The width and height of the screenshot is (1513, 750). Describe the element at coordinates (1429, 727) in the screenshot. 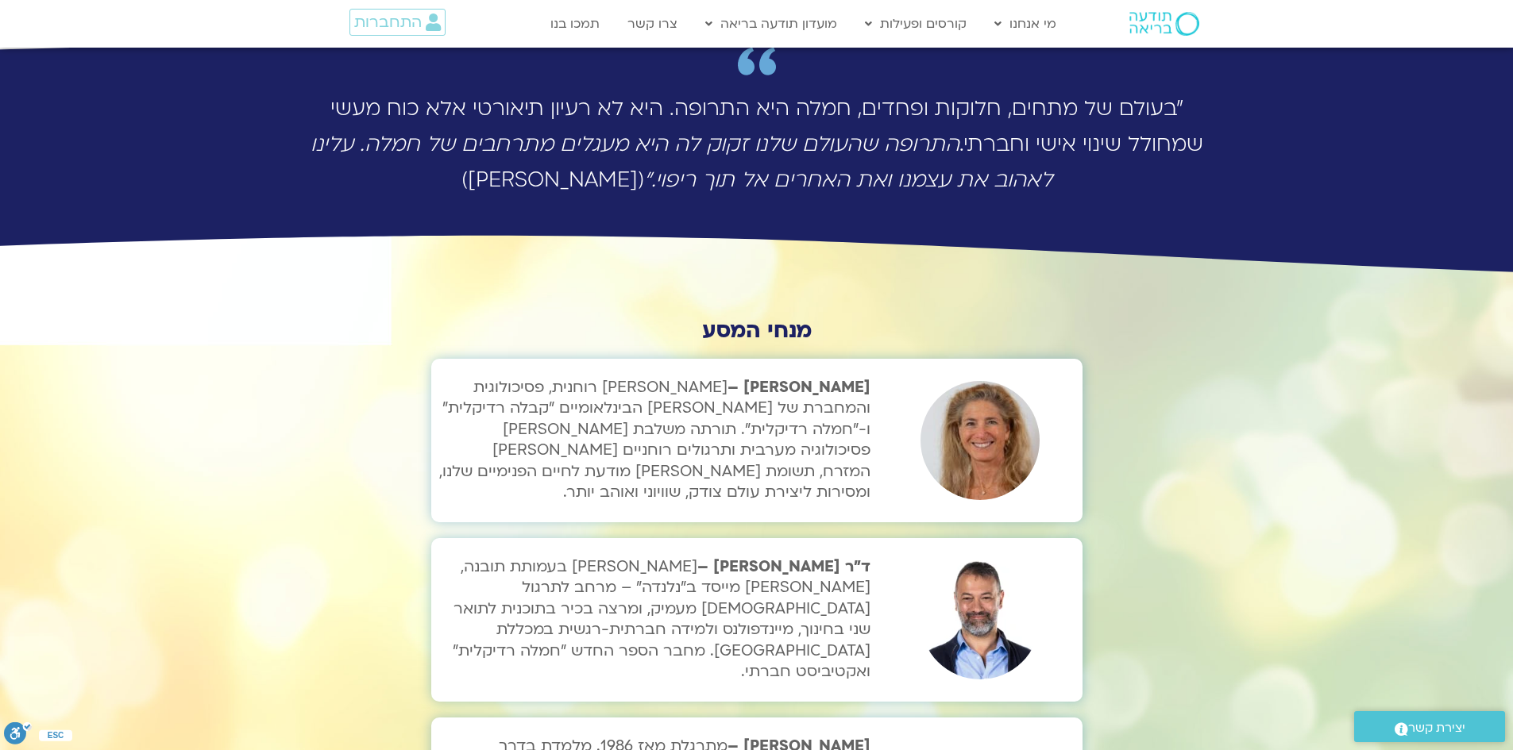

I see `a: יצירת קשר` at that location.